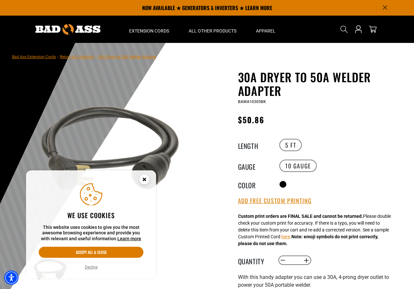 The width and height of the screenshot is (414, 289). Describe the element at coordinates (266, 31) in the screenshot. I see `span: Apparel` at that location.